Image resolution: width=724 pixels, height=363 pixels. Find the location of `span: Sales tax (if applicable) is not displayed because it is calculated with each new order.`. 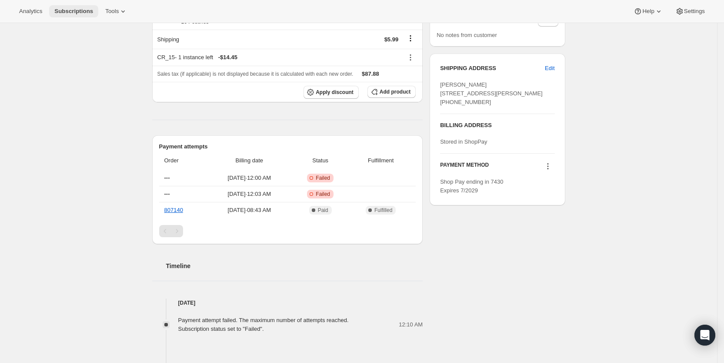

span: Sales tax (if applicable) is not displayed because it is calculated with each new order. is located at coordinates (255, 74).